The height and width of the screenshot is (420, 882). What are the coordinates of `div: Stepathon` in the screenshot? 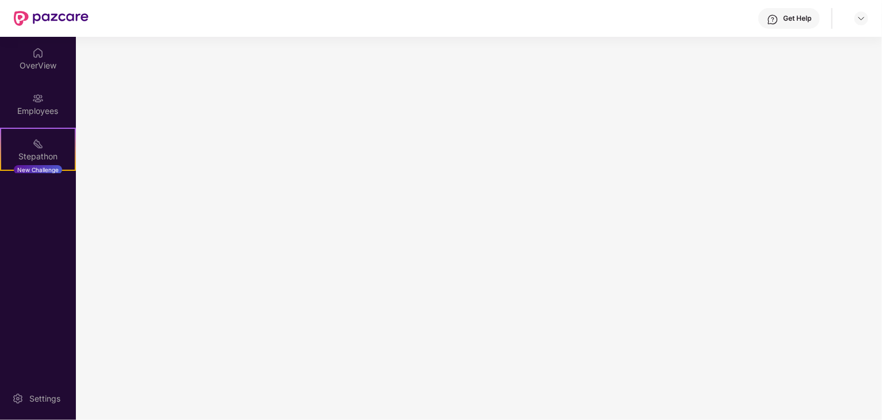 It's located at (38, 156).